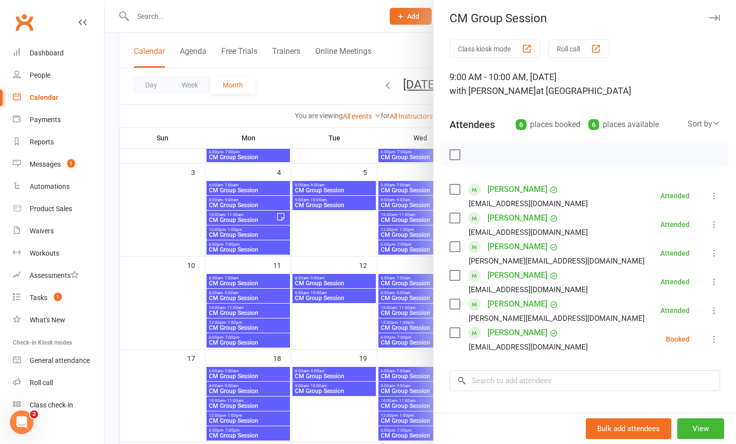 Image resolution: width=736 pixels, height=444 pixels. What do you see at coordinates (58, 164) in the screenshot?
I see `a: Messages 1` at bounding box center [58, 164].